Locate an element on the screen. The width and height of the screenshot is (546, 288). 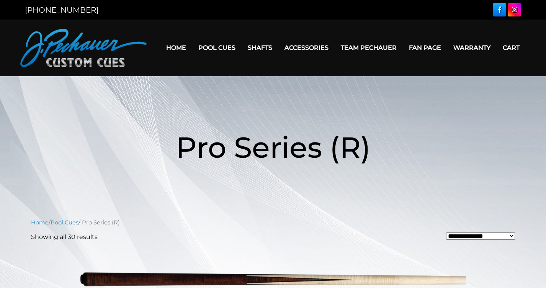
a: Shafts is located at coordinates (260, 47).